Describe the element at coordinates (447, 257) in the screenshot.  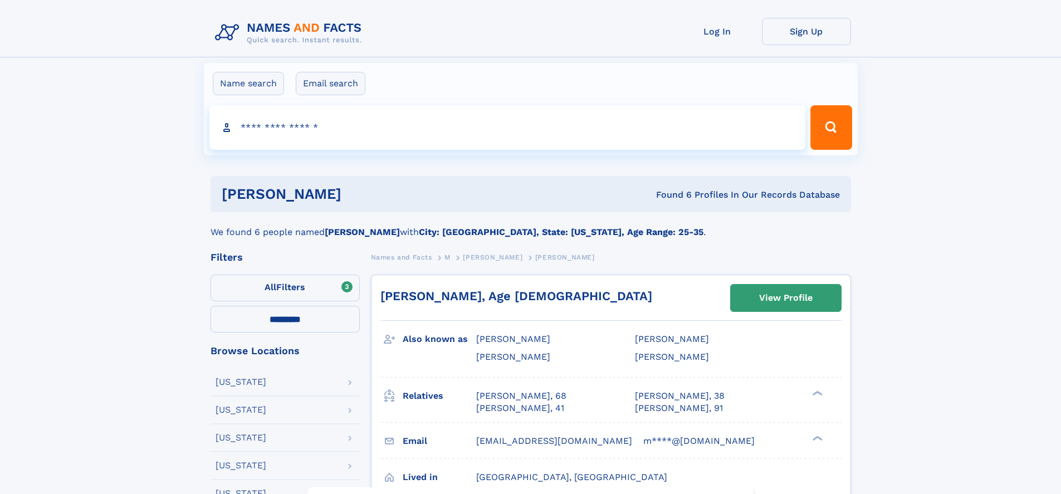
I see `a: M` at that location.